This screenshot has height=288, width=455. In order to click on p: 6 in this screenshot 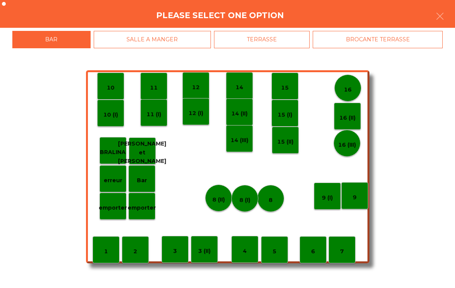, I will do `click(313, 251)`.